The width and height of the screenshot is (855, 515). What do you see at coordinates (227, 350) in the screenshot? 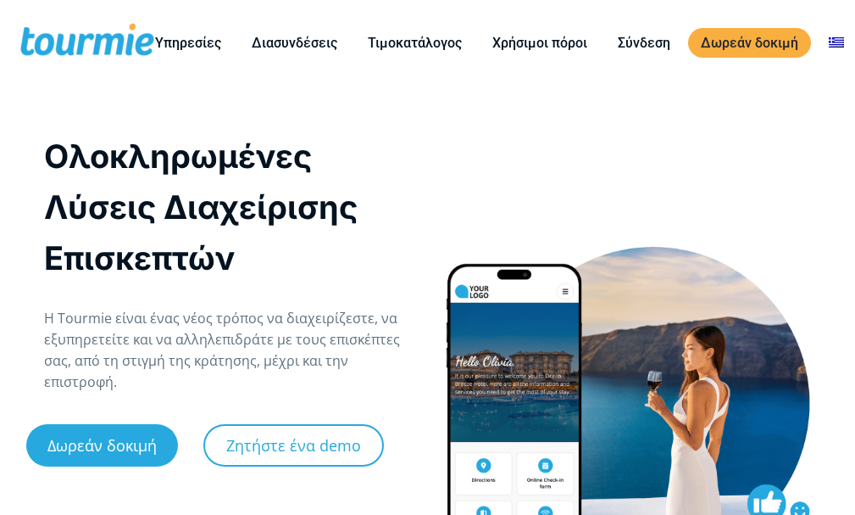
I see `p: Η Tourmie είναι ένας νέος τρόπος να διαχειρίζεστε, να εξυπηρετείτε και να αλληλεπιδράτε με τους ε...` at bounding box center [227, 350].